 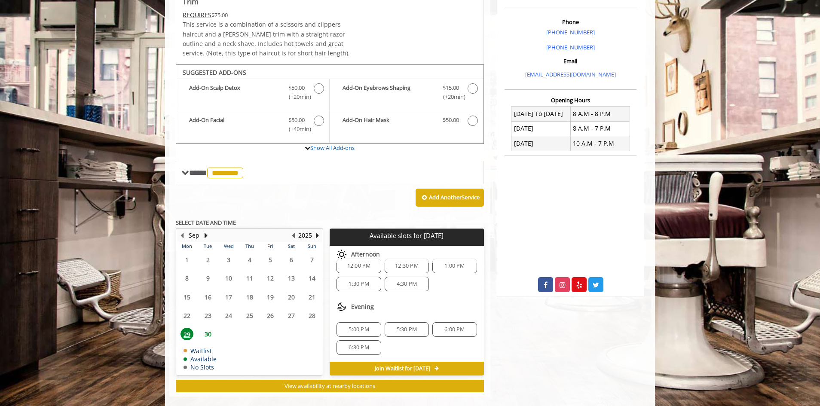 I want to click on td: Waitlist, so click(x=200, y=350).